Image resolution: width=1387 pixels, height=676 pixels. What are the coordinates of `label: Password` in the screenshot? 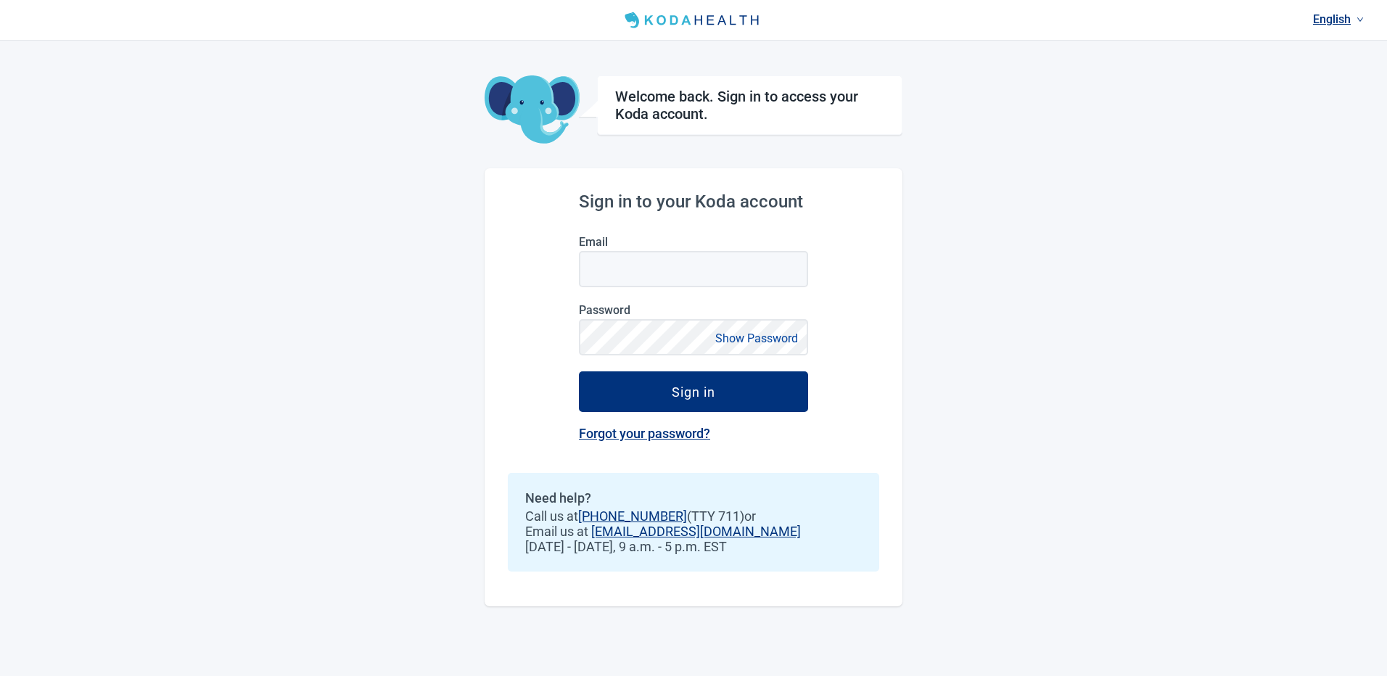 It's located at (694, 310).